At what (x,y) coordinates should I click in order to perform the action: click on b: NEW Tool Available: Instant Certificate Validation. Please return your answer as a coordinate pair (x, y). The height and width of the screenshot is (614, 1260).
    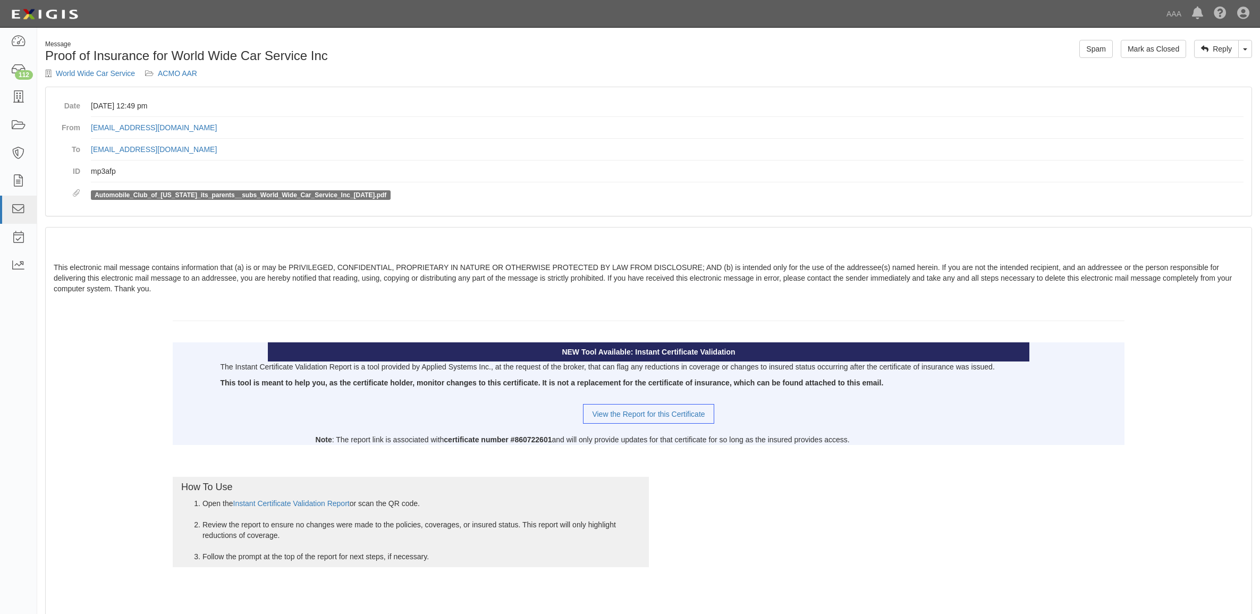
    Looking at the image, I should click on (648, 352).